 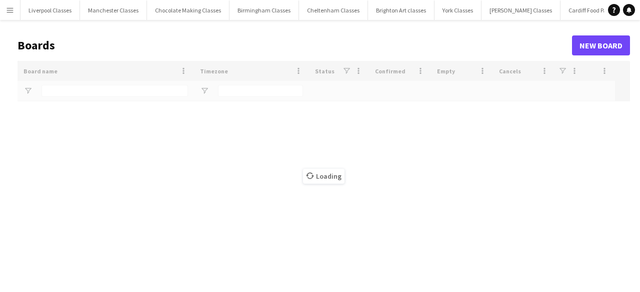 What do you see at coordinates (601, 45) in the screenshot?
I see `a: New Board` at bounding box center [601, 45].